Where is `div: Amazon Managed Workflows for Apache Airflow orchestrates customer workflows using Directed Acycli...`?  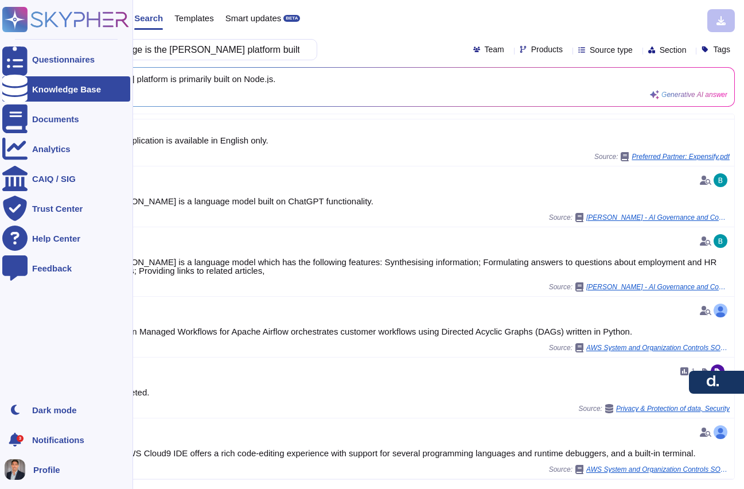
div: Amazon Managed Workflows for Apache Airflow orchestrates customer workflows using Directed Acycli... is located at coordinates (417, 331).